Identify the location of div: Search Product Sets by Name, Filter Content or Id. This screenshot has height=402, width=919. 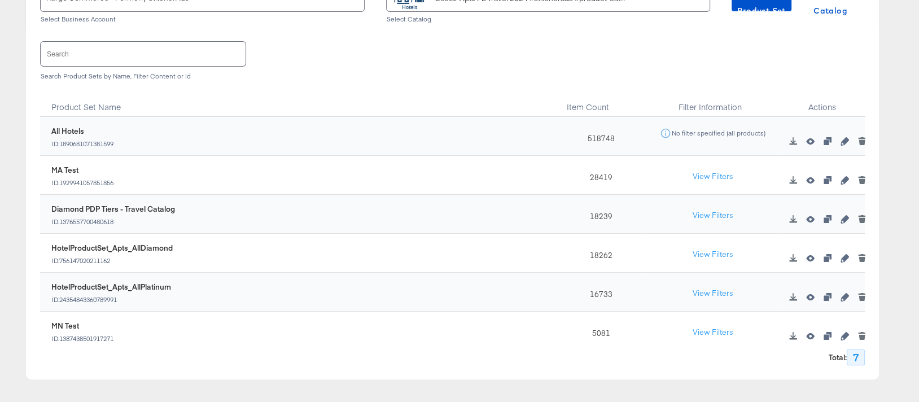
(452, 76).